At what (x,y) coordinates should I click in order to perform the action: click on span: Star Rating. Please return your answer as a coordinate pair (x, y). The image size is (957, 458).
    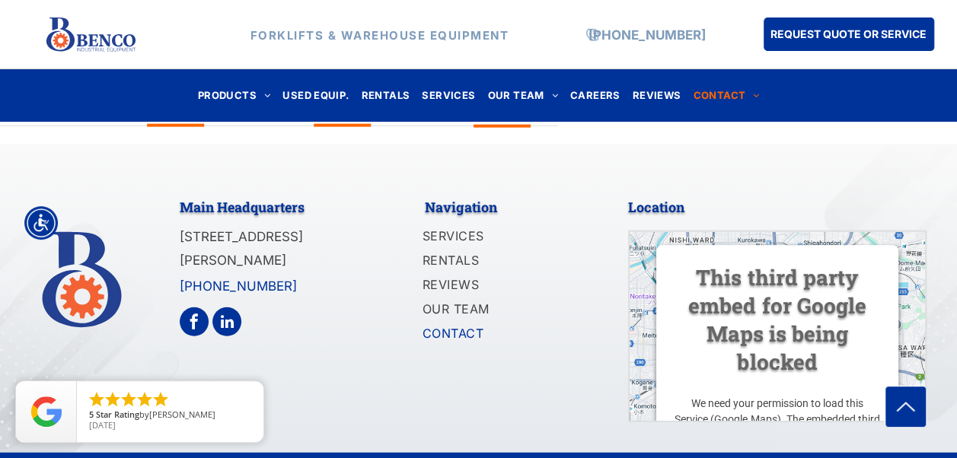
    Looking at the image, I should click on (117, 414).